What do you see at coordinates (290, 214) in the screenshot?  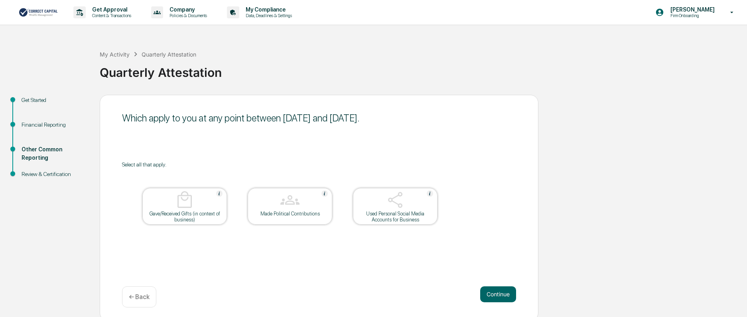 I see `div: Made Political Contributions` at bounding box center [290, 214].